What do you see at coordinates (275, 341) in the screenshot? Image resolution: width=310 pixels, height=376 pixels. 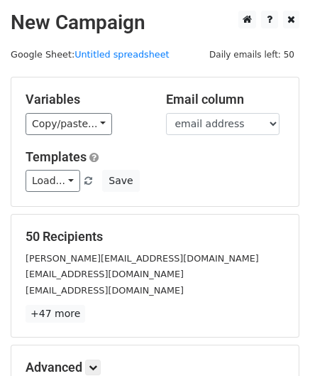 I see `div: Chat Widget` at bounding box center [275, 341].